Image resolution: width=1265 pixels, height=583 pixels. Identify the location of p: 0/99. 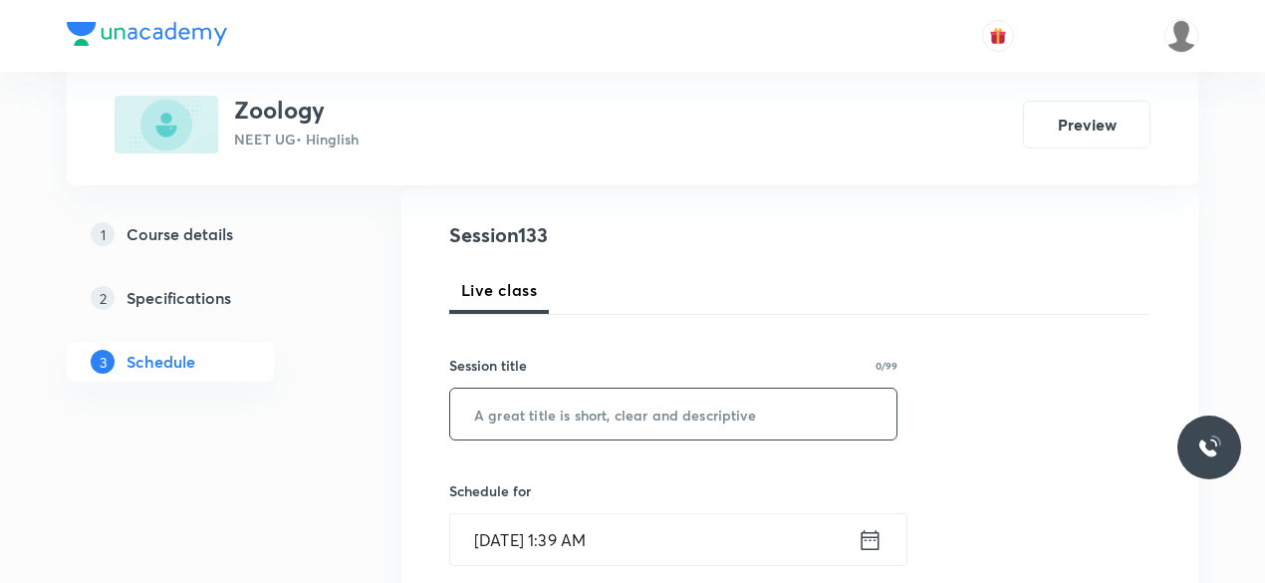
(886, 366).